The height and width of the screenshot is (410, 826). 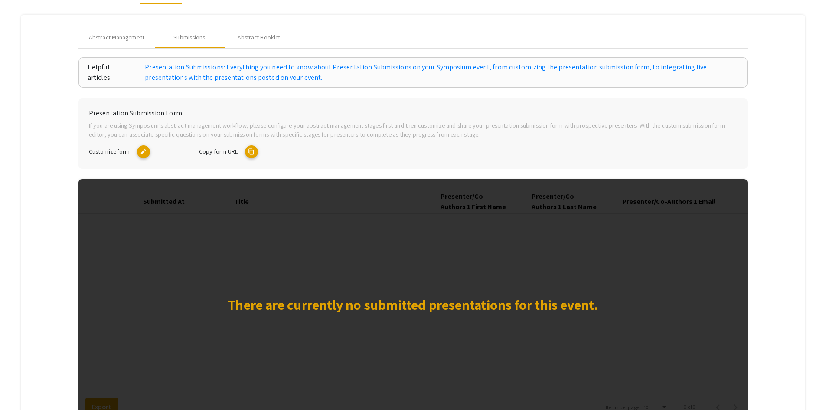 I want to click on mat-icon: copy URL, so click(x=252, y=152).